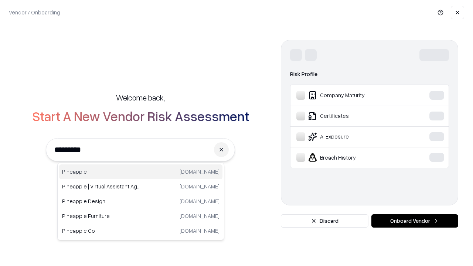 The height and width of the screenshot is (266, 473). Describe the element at coordinates (101, 231) in the screenshot. I see `p: Pineapple Co` at that location.